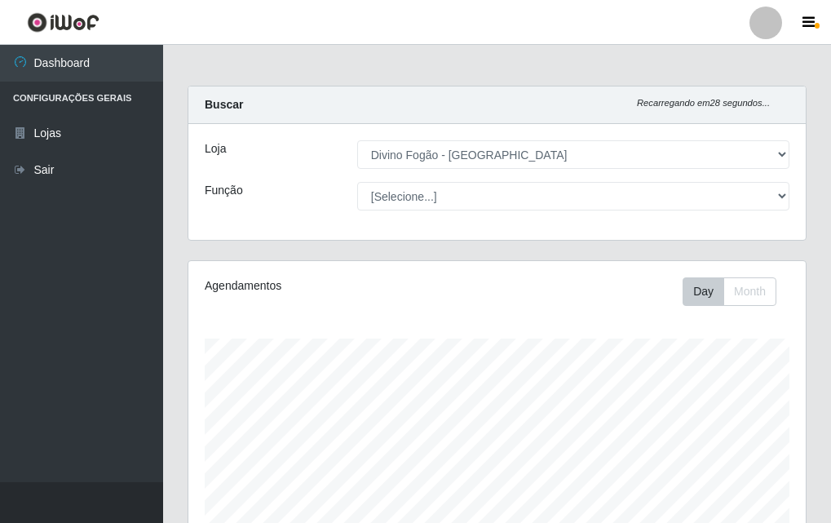 The image size is (831, 523). What do you see at coordinates (729, 291) in the screenshot?
I see `div: First group` at bounding box center [729, 291].